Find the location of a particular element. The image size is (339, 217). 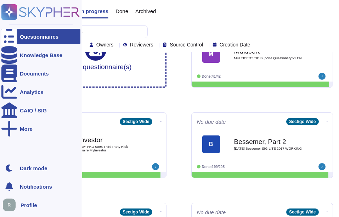

div: Analytics is located at coordinates (32, 92).